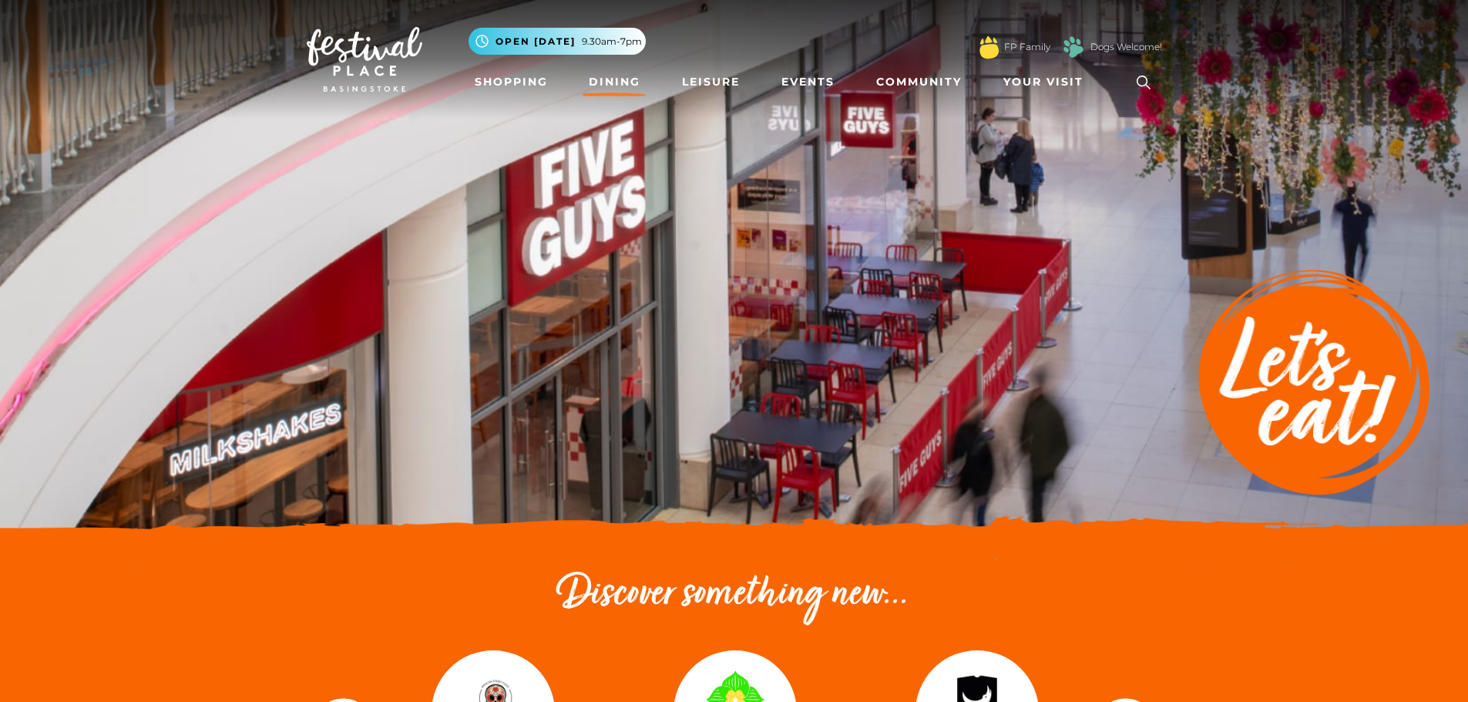 The width and height of the screenshot is (1468, 702). Describe the element at coordinates (614, 82) in the screenshot. I see `a: Dining` at that location.